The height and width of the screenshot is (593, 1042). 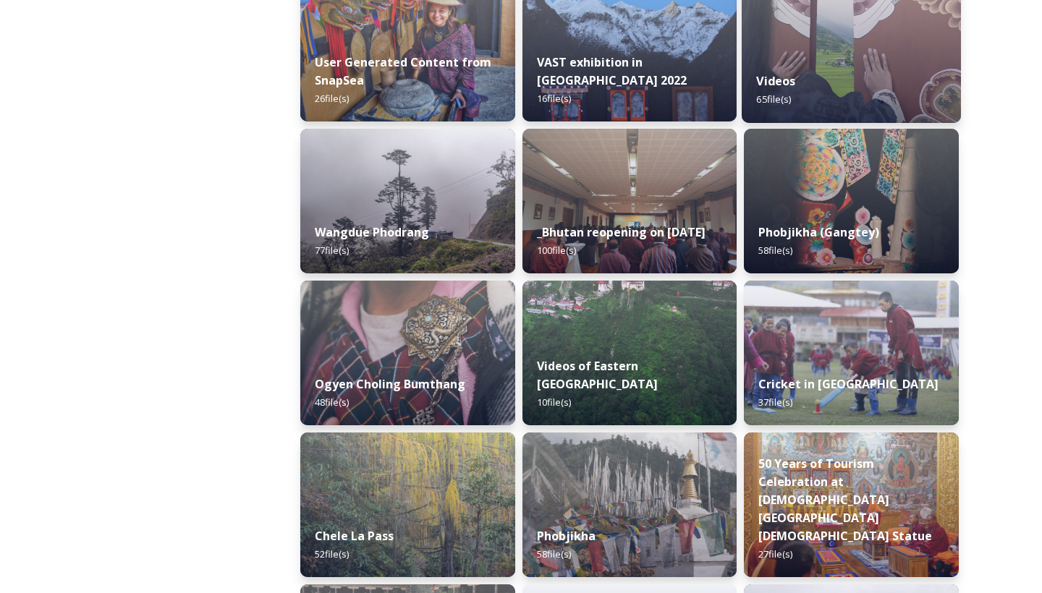 I want to click on img: 2022-10-01%252016.15.46.jpg, so click(x=407, y=201).